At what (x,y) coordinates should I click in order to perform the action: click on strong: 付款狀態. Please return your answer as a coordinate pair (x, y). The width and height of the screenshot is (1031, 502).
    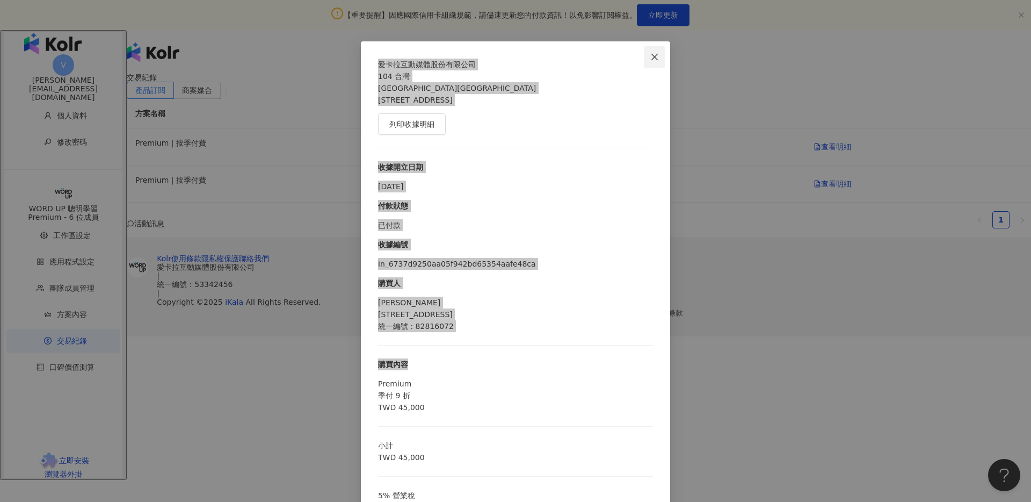
    Looking at the image, I should click on (393, 206).